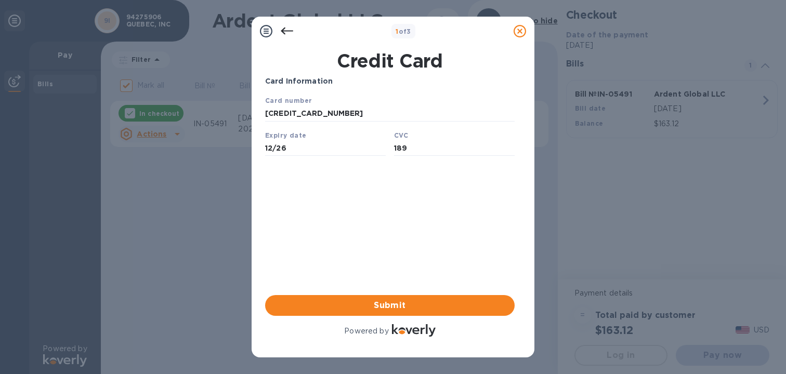 The height and width of the screenshot is (374, 786). Describe the element at coordinates (299, 81) in the screenshot. I see `b: Card Information` at that location.